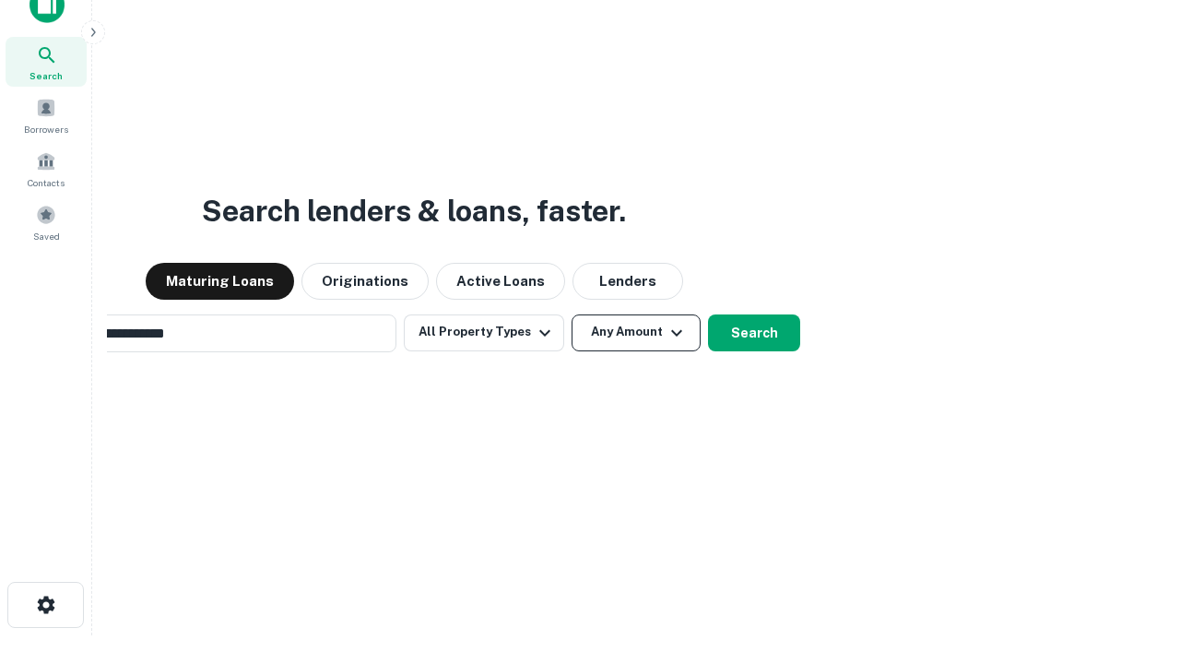 This screenshot has height=664, width=1180. Describe the element at coordinates (46, 236) in the screenshot. I see `span: Saved` at that location.